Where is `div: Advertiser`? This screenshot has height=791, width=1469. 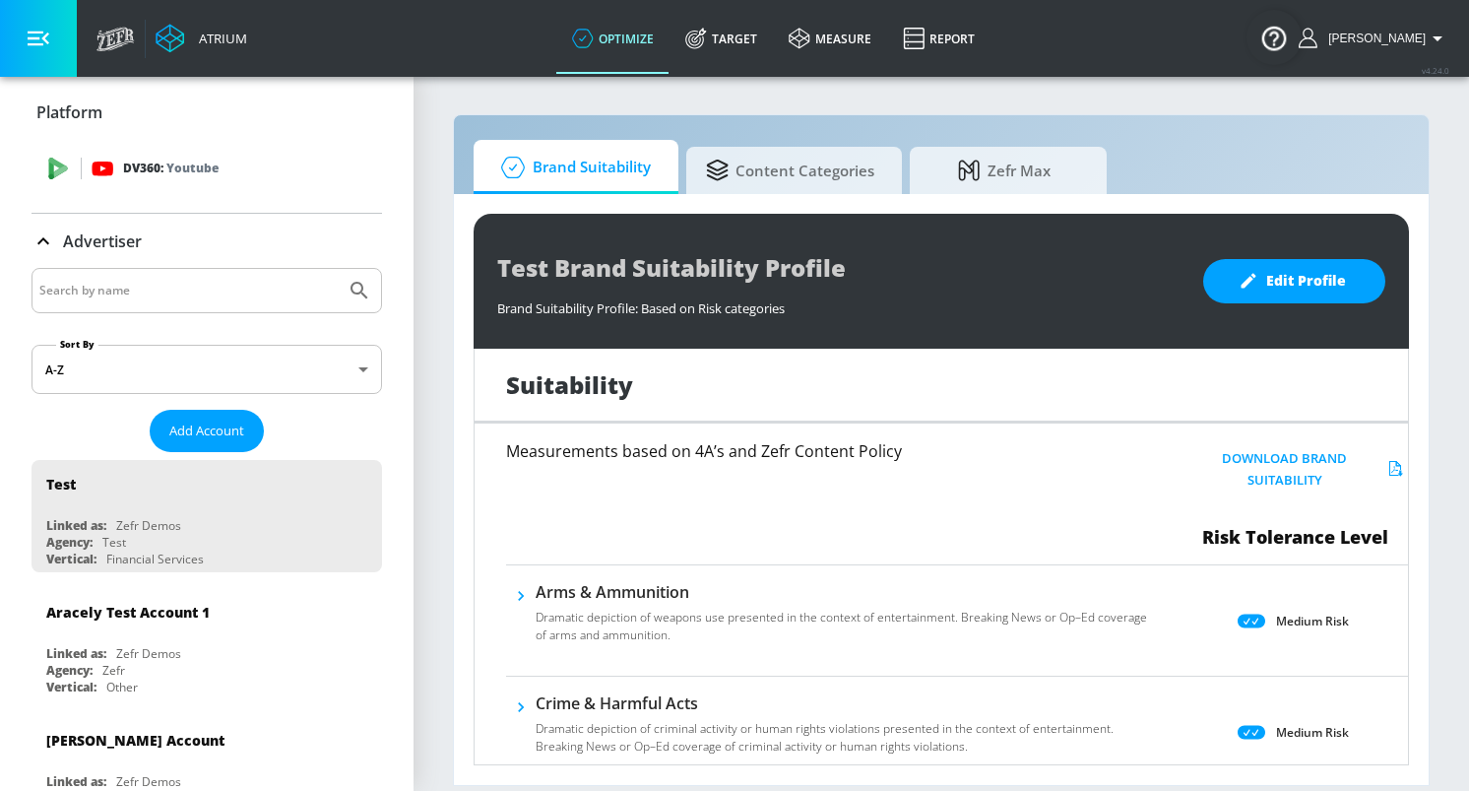
div: Advertiser is located at coordinates (207, 241).